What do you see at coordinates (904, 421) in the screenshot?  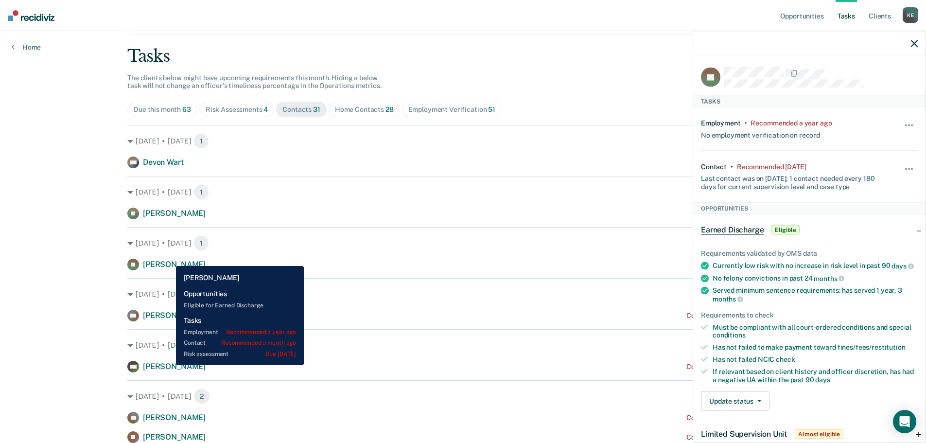 I see `div: Open Intercom Messenger` at bounding box center [904, 421].